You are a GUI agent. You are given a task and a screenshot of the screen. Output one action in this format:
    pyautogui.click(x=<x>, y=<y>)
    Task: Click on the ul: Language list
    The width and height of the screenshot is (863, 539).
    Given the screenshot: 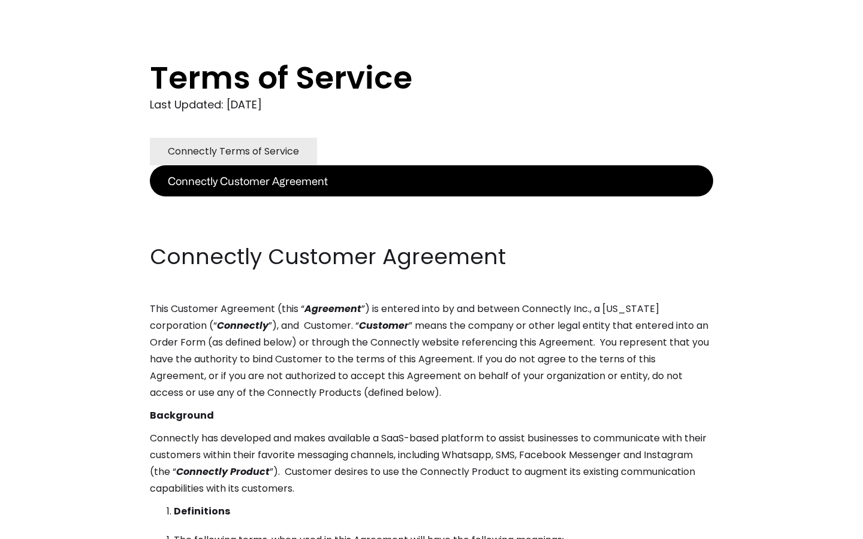 What is the action you would take?
    pyautogui.click(x=48, y=527)
    